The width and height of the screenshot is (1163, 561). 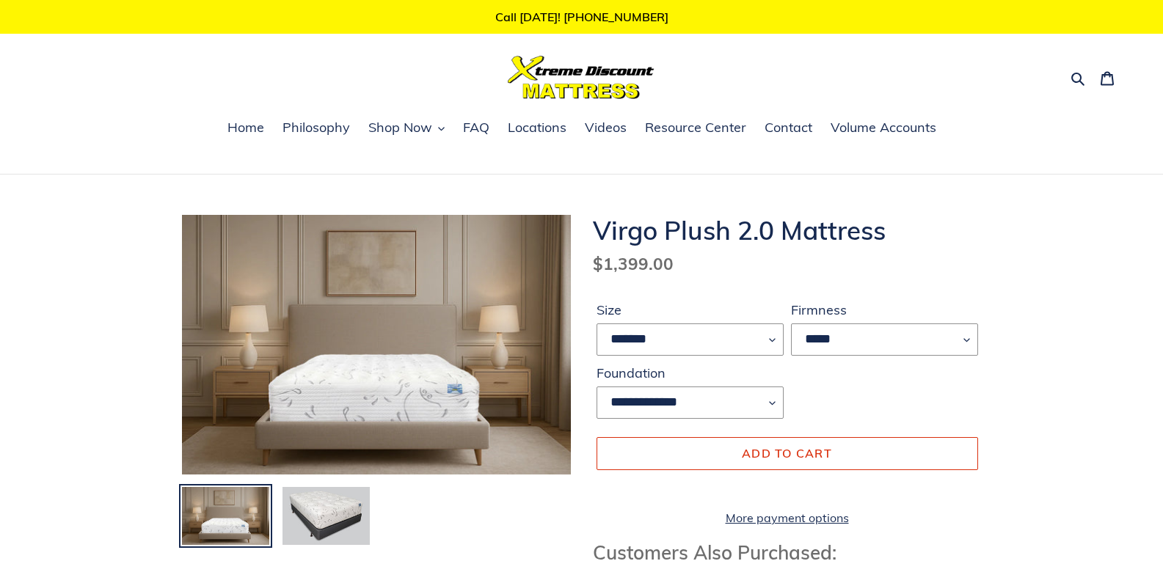 I want to click on a: Videos, so click(x=605, y=128).